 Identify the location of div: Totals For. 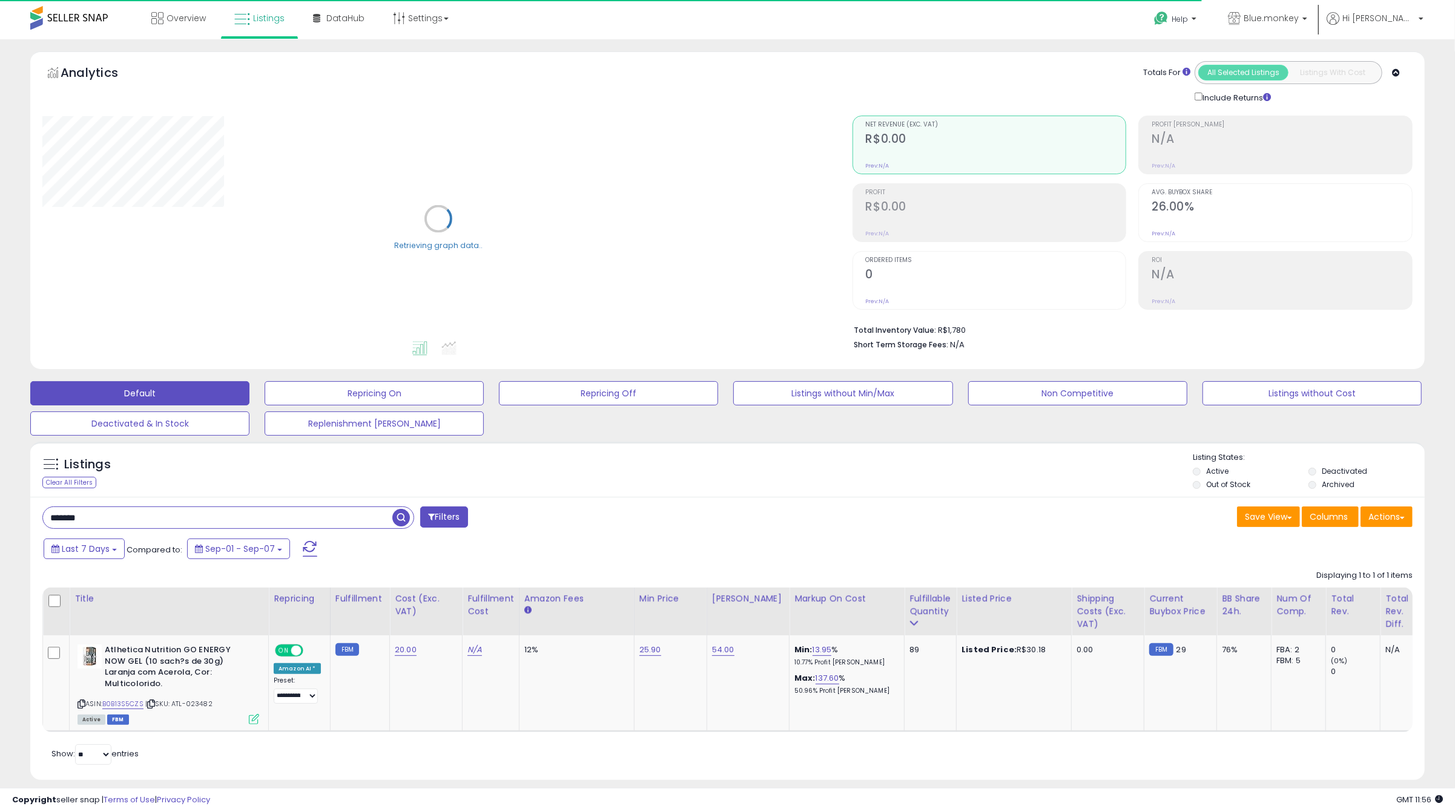
(1166, 73).